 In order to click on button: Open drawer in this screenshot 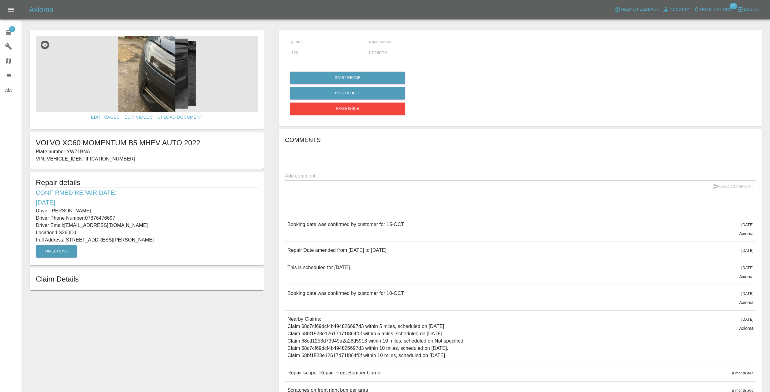, I will do `click(11, 10)`.